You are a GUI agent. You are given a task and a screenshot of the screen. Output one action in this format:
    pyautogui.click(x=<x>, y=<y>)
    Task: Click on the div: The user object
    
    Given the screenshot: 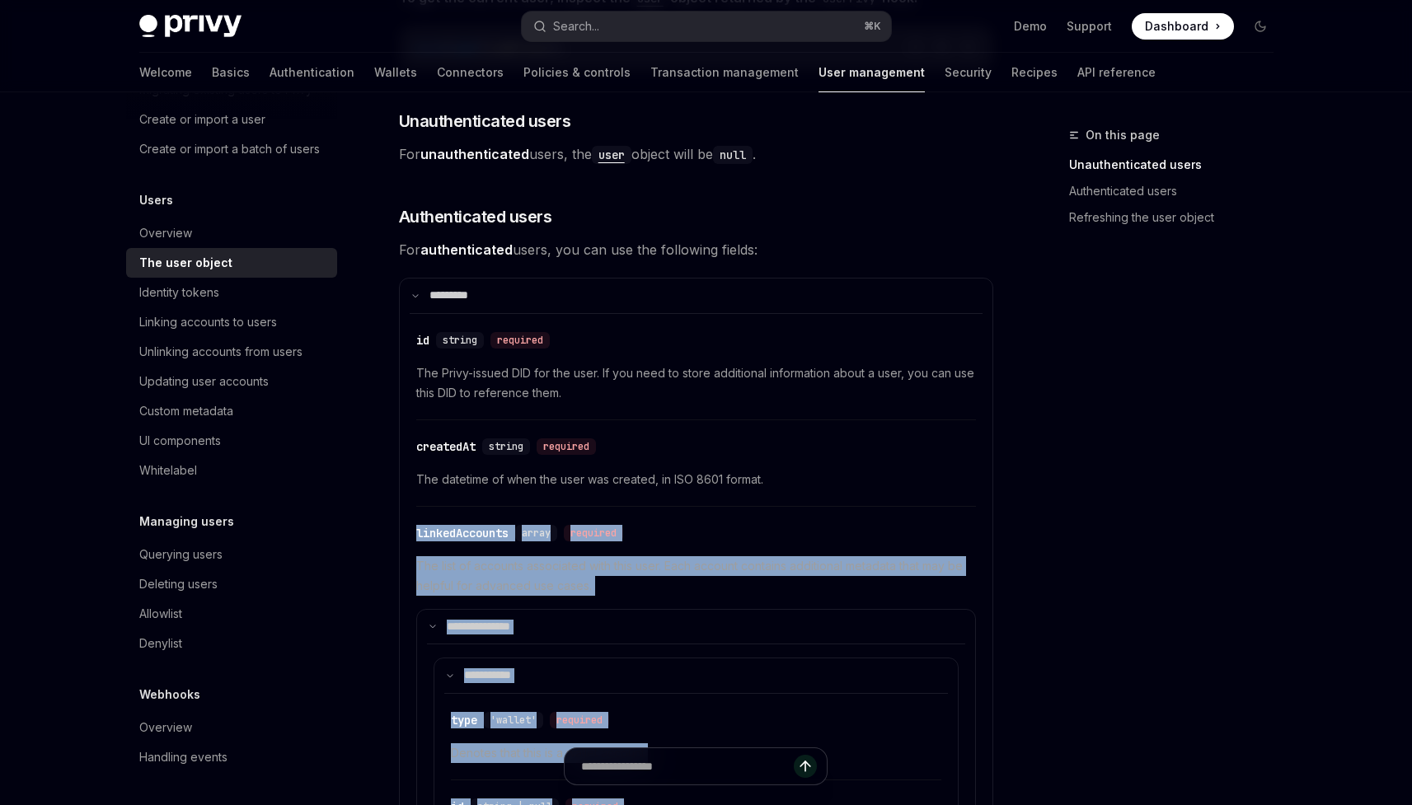 What is the action you would take?
    pyautogui.click(x=185, y=263)
    